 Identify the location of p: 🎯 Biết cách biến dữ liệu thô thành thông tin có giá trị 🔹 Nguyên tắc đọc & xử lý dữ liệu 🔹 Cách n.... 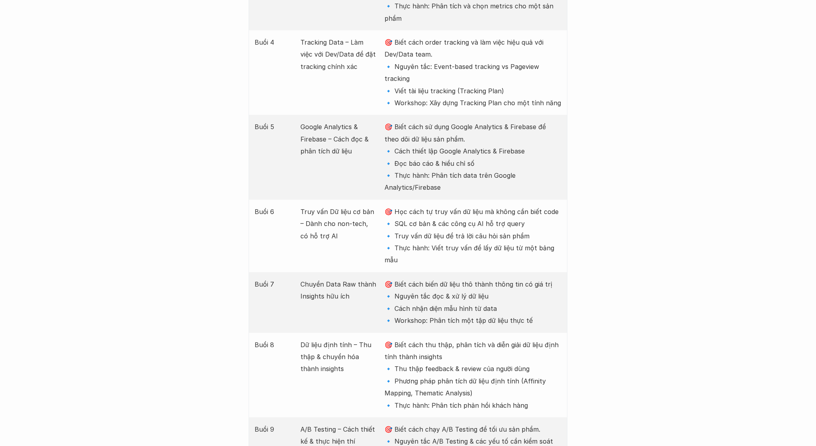
(473, 302).